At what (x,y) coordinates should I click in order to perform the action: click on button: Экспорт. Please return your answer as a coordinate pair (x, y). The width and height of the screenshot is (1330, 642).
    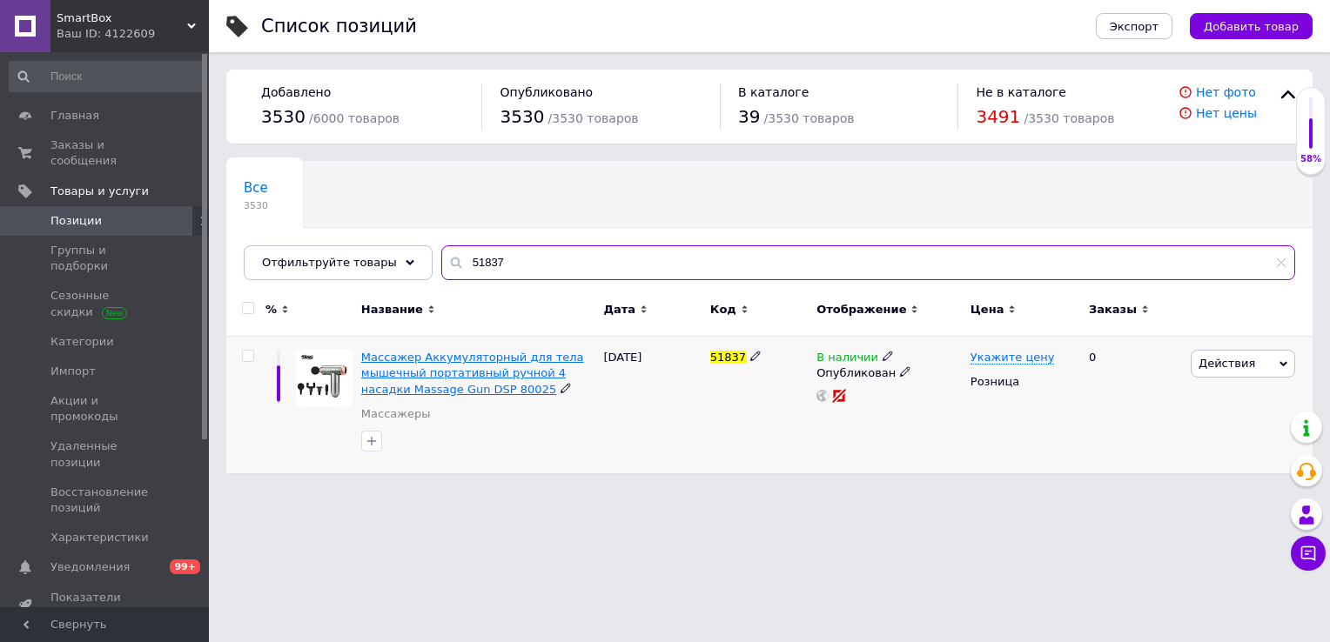
    Looking at the image, I should click on (1134, 26).